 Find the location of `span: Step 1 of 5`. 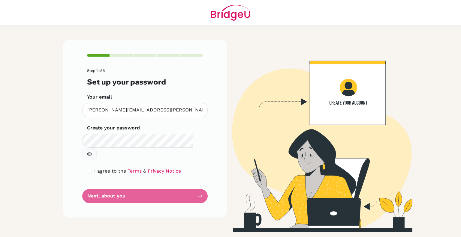

span: Step 1 of 5 is located at coordinates (96, 71).